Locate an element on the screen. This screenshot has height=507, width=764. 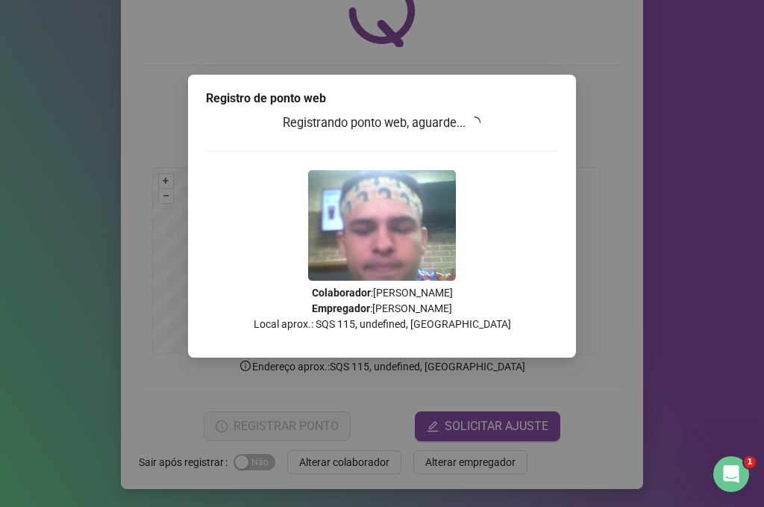
img: Z is located at coordinates (382, 225).